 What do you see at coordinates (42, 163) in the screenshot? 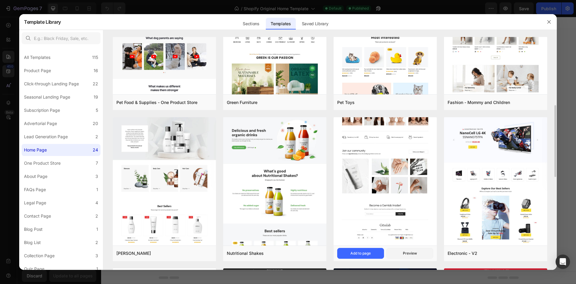
I see `div: One Product Store` at bounding box center [42, 163].